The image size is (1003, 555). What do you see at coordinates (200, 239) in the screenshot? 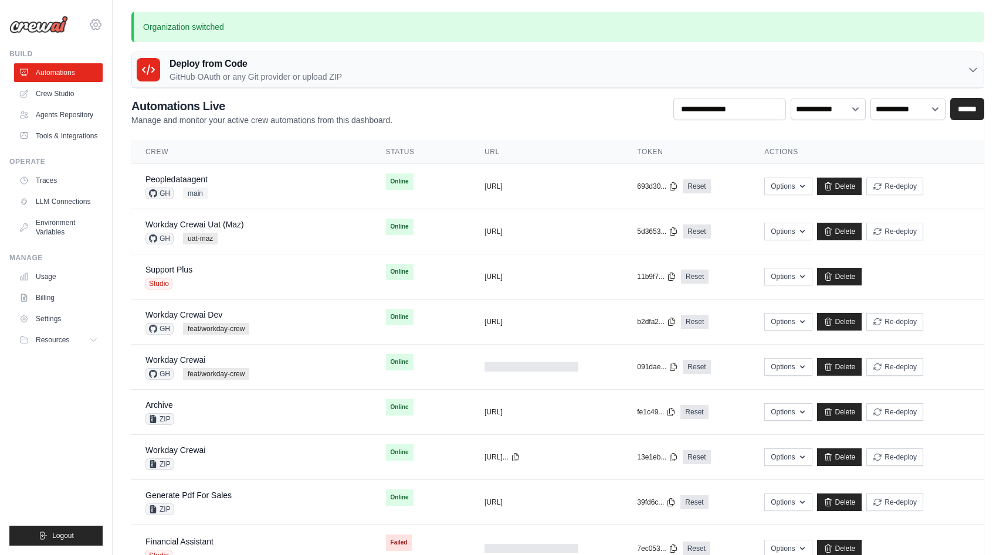
I see `span: uat-maz` at bounding box center [200, 239].